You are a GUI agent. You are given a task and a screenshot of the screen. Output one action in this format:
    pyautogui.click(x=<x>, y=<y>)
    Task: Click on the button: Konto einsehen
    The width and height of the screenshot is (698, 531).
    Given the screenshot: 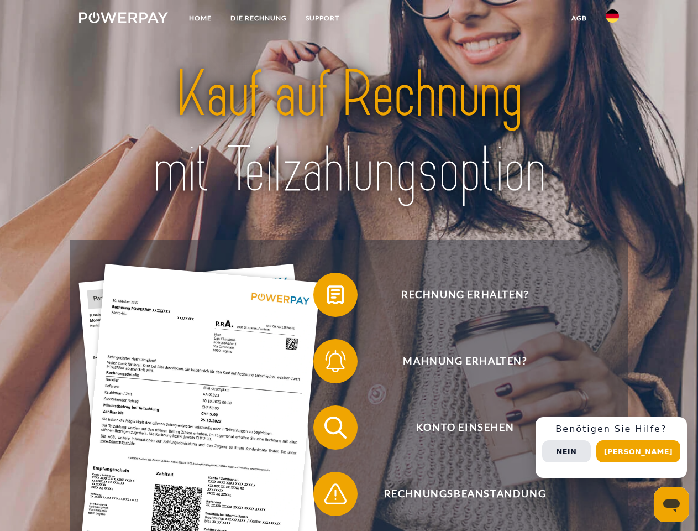 What is the action you would take?
    pyautogui.click(x=457, y=427)
    